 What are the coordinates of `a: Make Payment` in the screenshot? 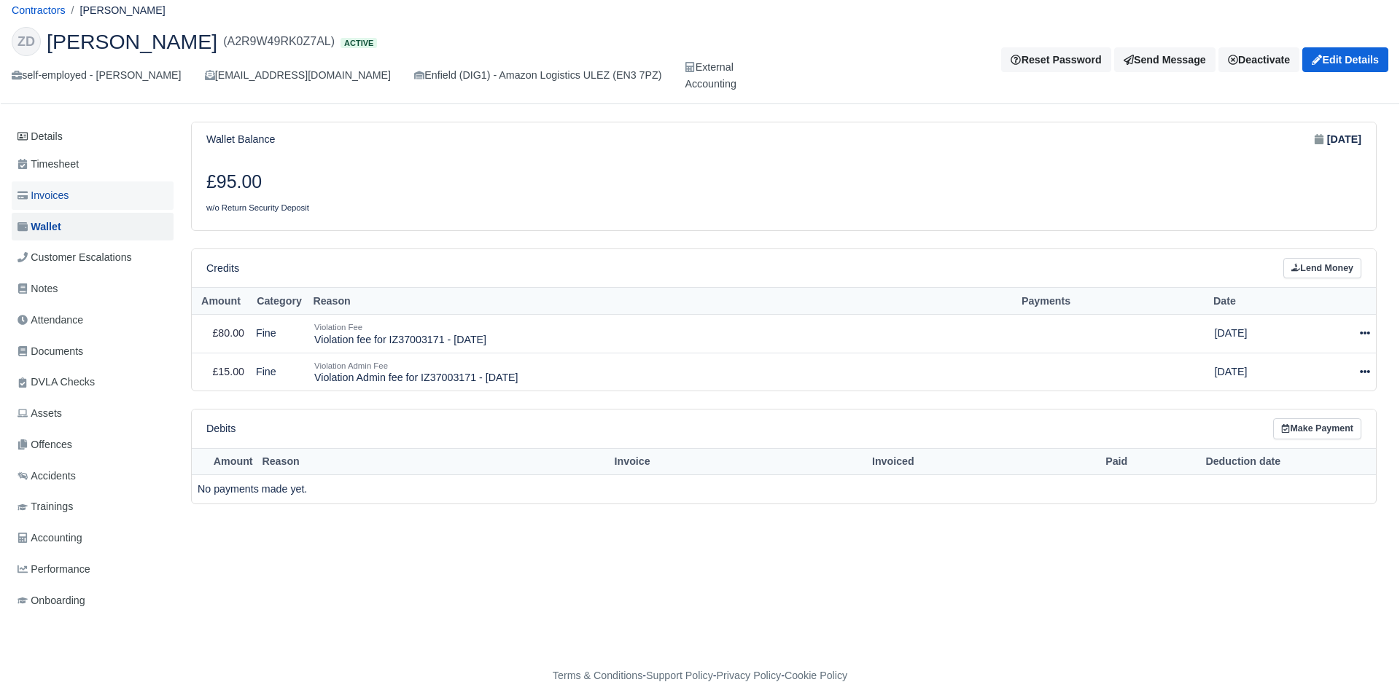 It's located at (1317, 429).